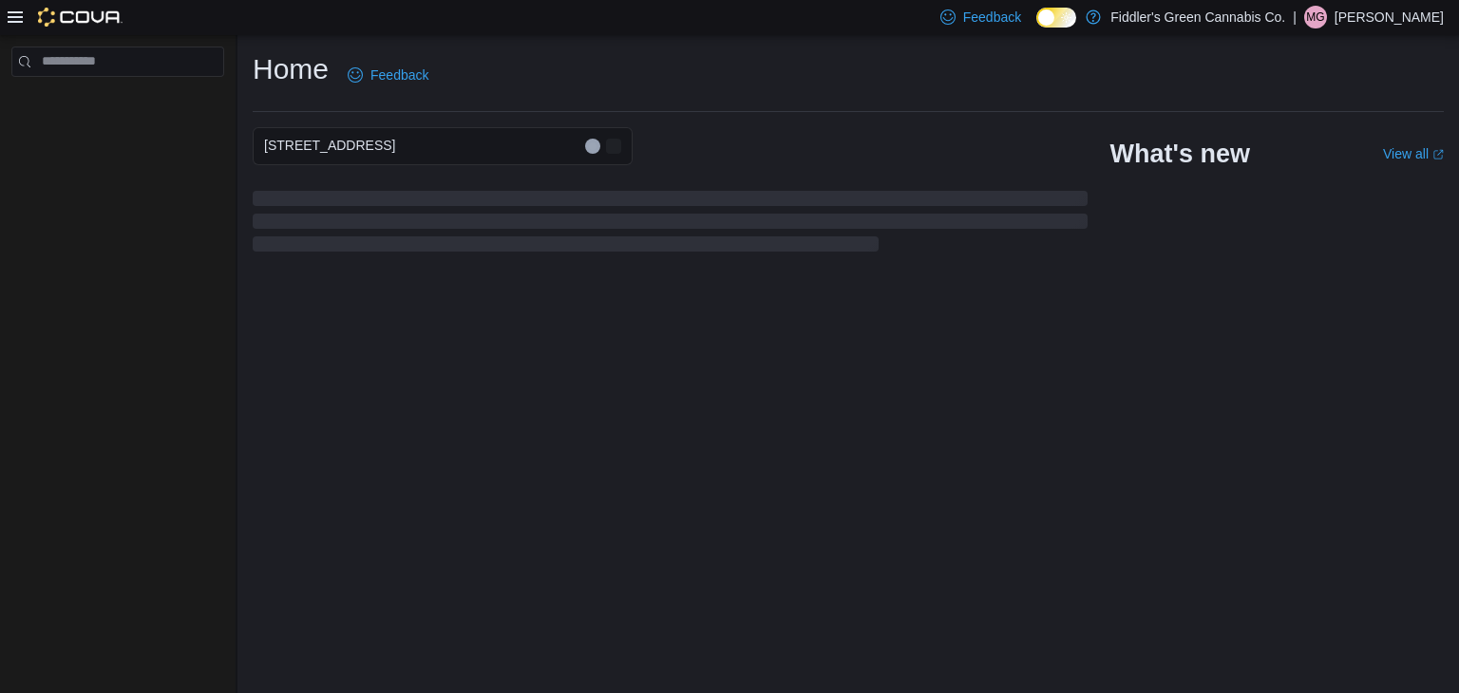  What do you see at coordinates (1036, 28) in the screenshot?
I see `span: Dark Mode` at bounding box center [1036, 28].